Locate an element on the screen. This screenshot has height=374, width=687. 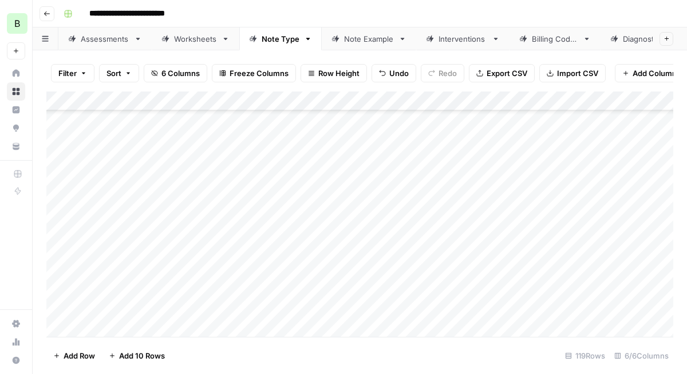
a: Usage is located at coordinates (16, 342).